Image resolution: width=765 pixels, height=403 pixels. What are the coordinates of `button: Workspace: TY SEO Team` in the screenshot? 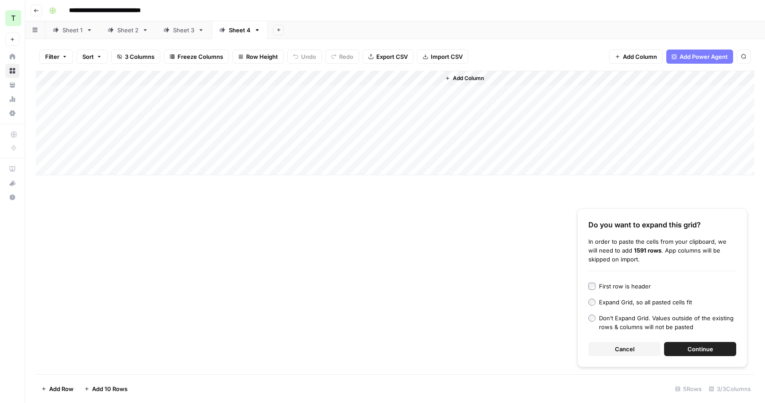 It's located at (12, 18).